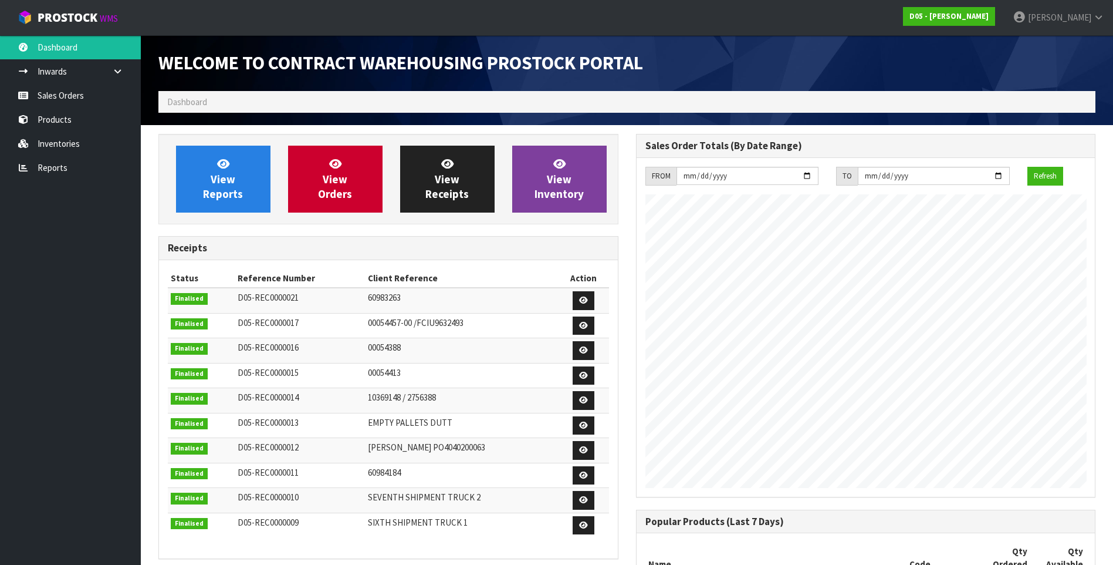 The height and width of the screenshot is (565, 1113). Describe the element at coordinates (559, 178) in the screenshot. I see `span: View Inventory` at that location.